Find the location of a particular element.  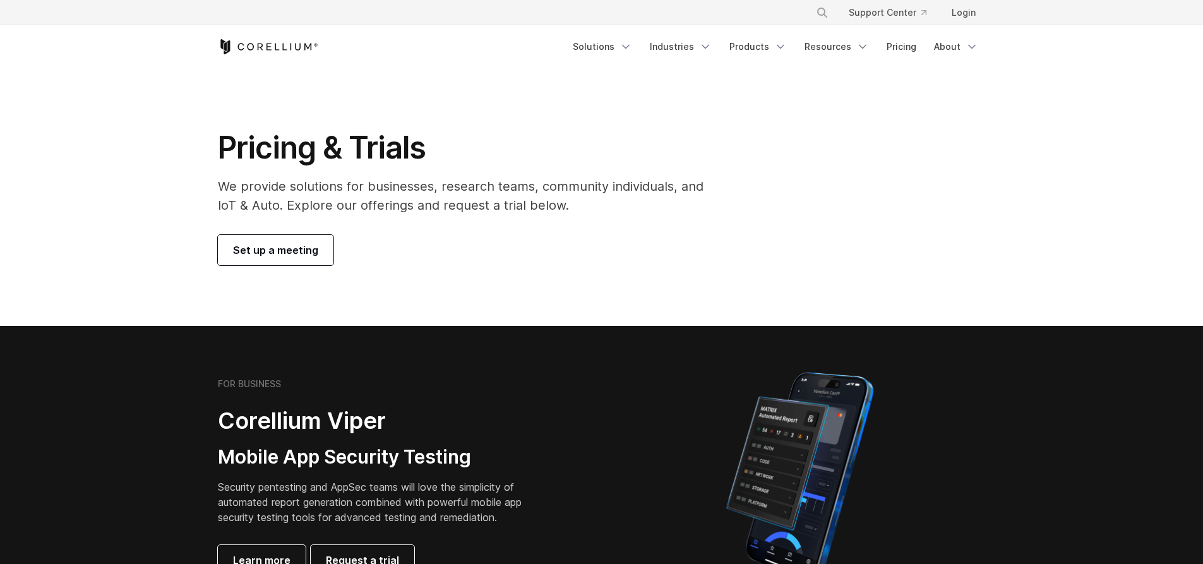

a: Login is located at coordinates (964, 13).